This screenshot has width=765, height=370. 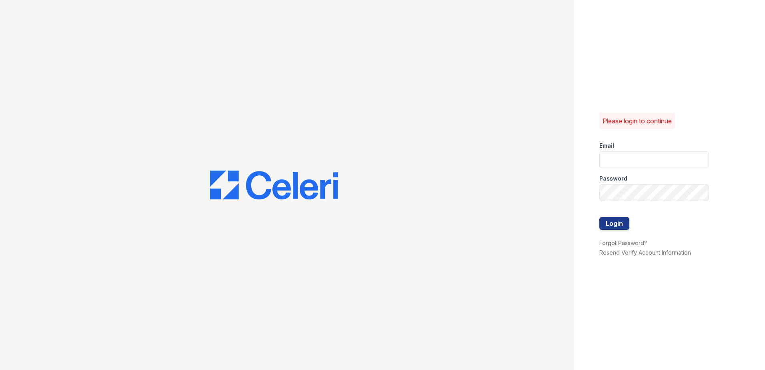 I want to click on label: Email, so click(x=607, y=146).